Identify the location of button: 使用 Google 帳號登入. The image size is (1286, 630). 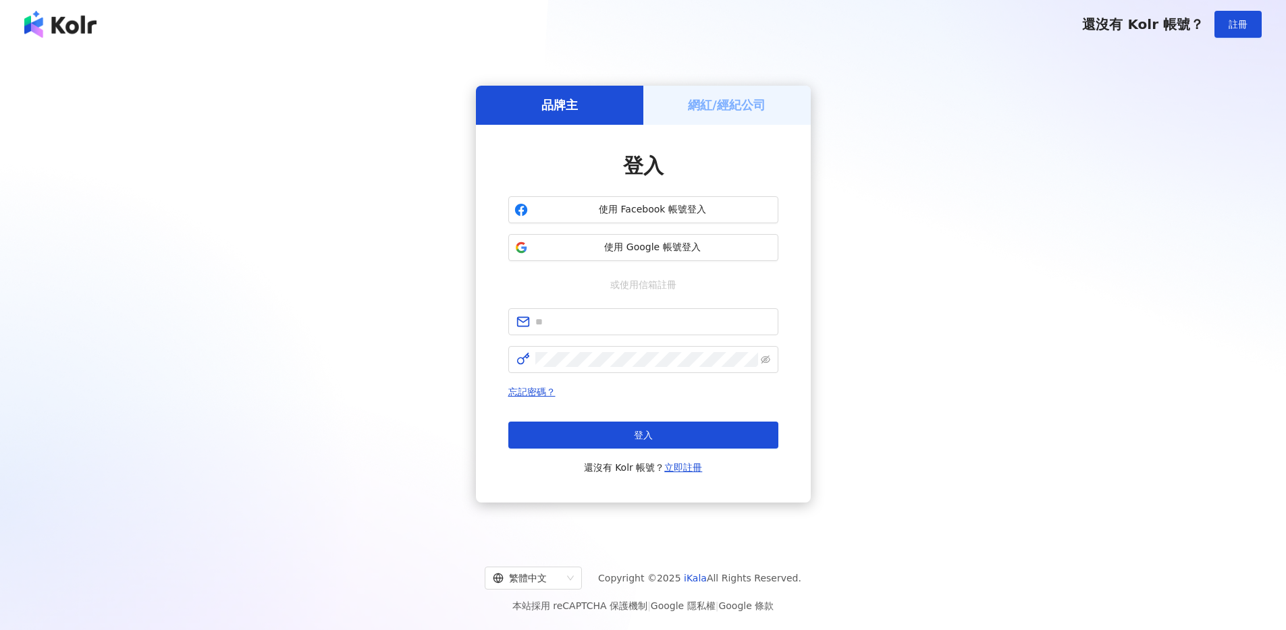
(643, 248).